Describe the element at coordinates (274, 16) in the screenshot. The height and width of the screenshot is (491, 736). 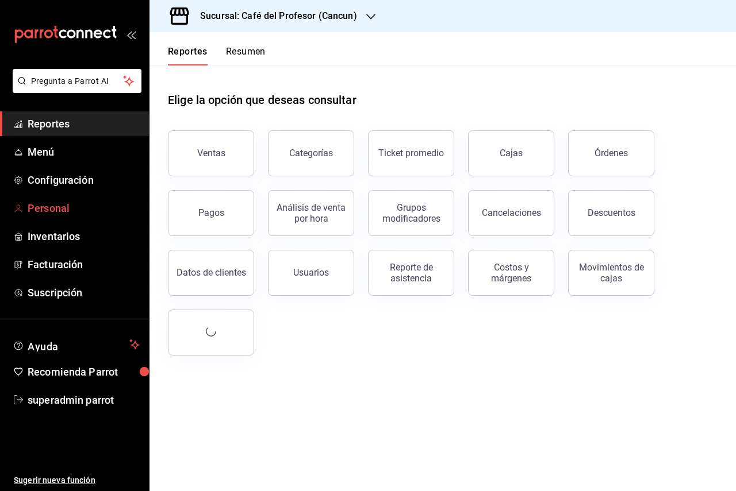
I see `h3: Sucursal: Café del Profesor (Cancun)` at that location.